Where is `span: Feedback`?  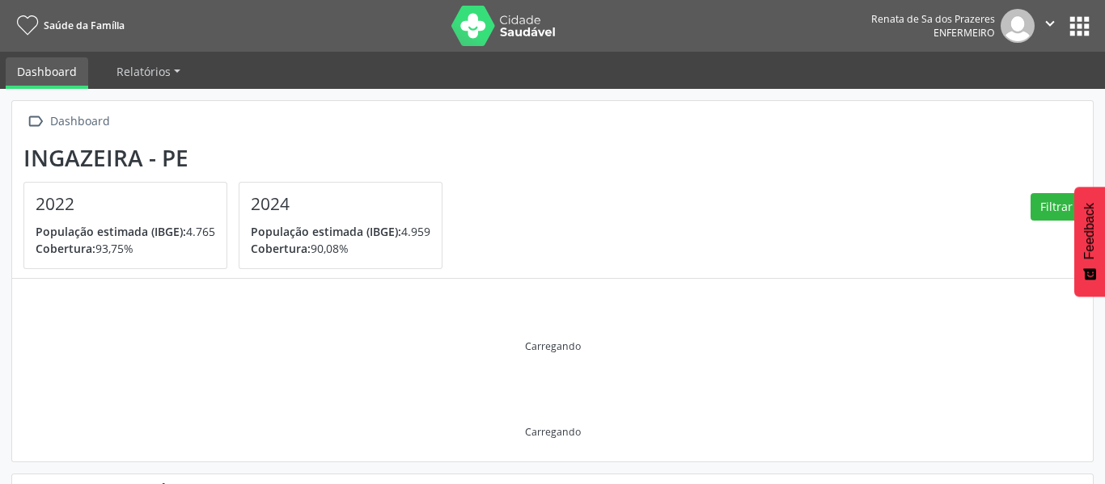
span: Feedback is located at coordinates (1089, 231).